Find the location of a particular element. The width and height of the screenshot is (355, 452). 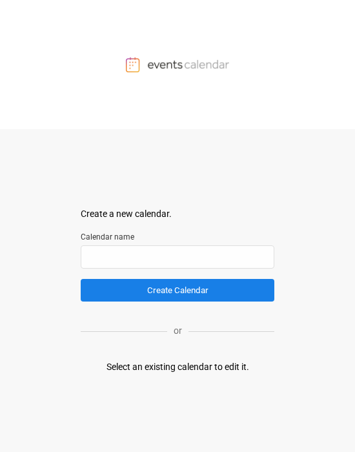

div: Select an existing calendar to edit it. is located at coordinates (177, 366).